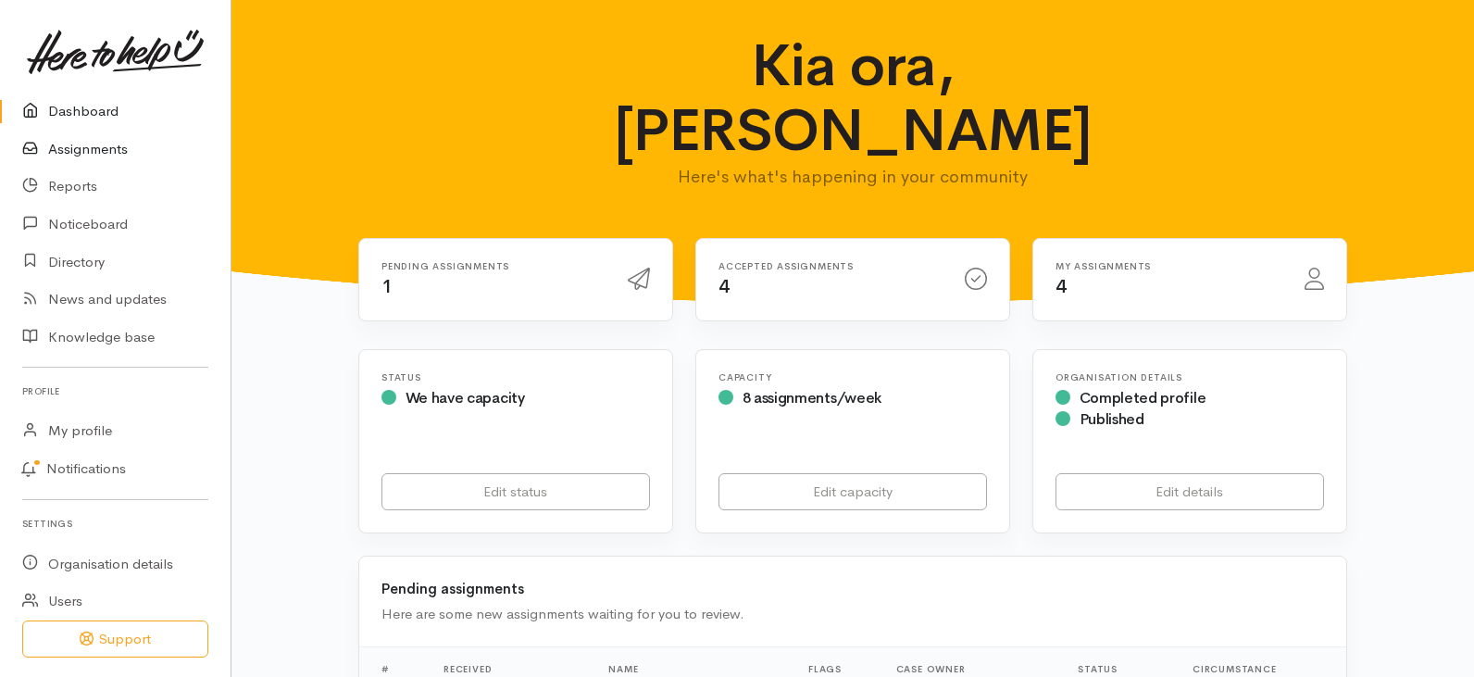  Describe the element at coordinates (853, 614) in the screenshot. I see `div: Here are some new assignments waiting for you to review.` at that location.